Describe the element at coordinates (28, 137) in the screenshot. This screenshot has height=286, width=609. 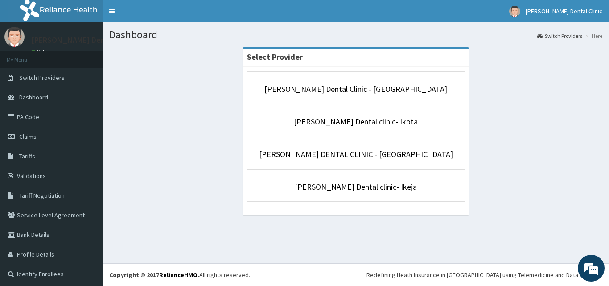
I see `span: Claims` at that location.